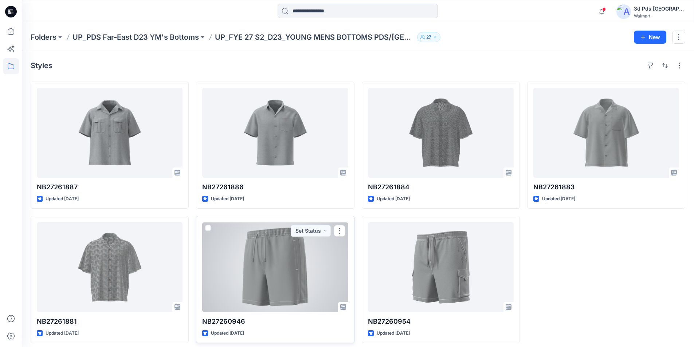 The image size is (694, 347). I want to click on a: Folders, so click(43, 37).